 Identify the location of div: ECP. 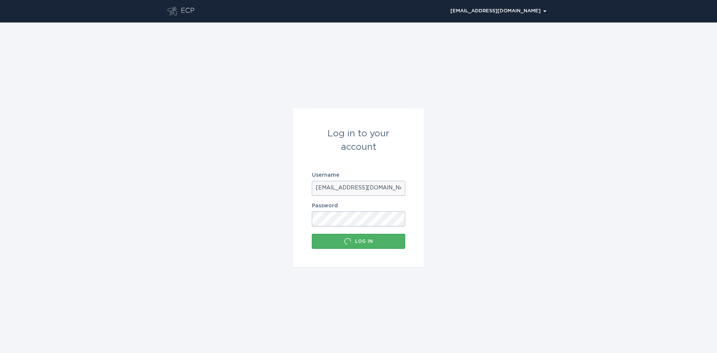
(187, 11).